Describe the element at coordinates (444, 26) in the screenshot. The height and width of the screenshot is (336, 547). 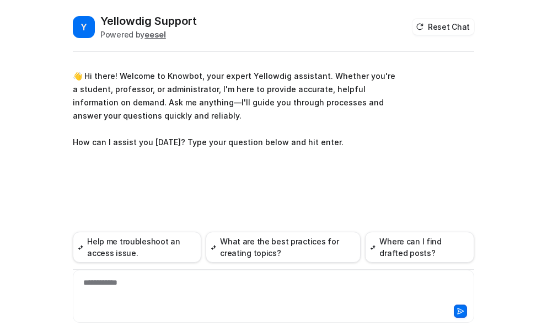
I see `button: Reset Chat` at that location.